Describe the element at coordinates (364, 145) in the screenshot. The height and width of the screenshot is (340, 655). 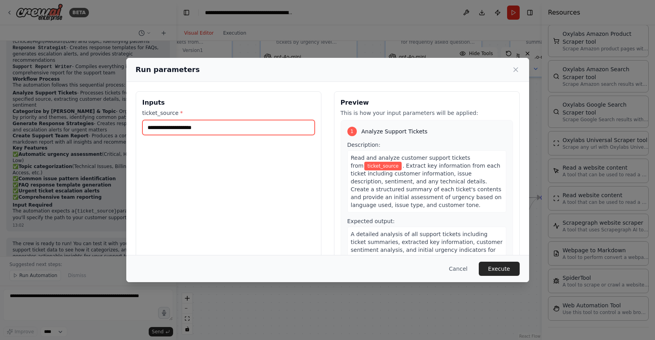
I see `span: Description:` at that location.